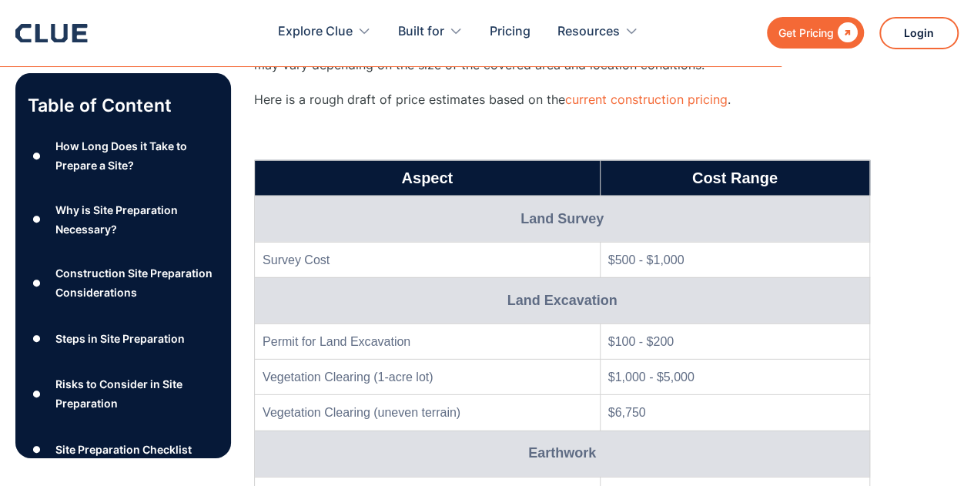 This screenshot has height=486, width=974. Describe the element at coordinates (562, 454) in the screenshot. I see `td: Earthwork` at that location.